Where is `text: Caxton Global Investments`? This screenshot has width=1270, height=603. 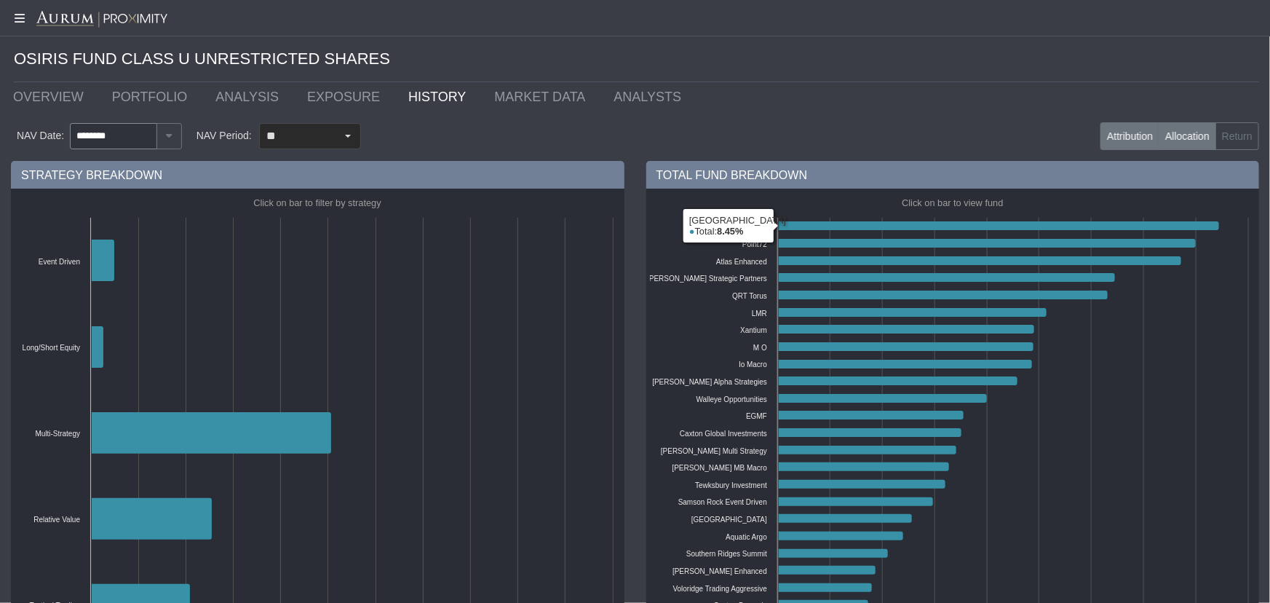 text: Caxton Global Investments is located at coordinates (724, 433).